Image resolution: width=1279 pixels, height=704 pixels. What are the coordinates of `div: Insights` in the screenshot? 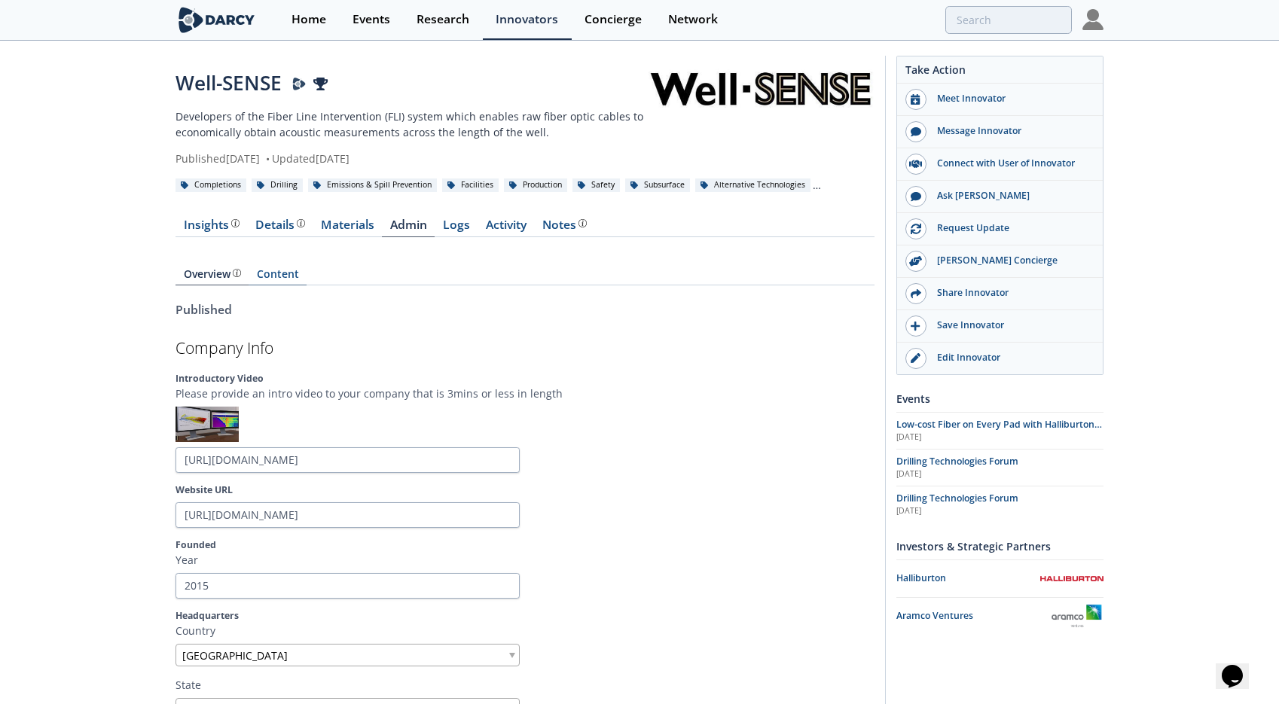 It's located at (212, 225).